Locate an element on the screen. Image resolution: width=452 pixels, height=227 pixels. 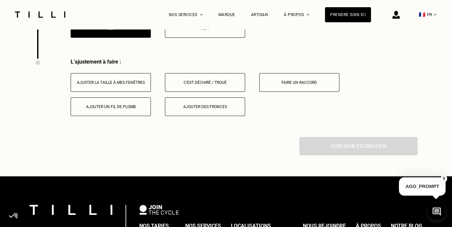
img: logo Tilli is located at coordinates (71, 210).